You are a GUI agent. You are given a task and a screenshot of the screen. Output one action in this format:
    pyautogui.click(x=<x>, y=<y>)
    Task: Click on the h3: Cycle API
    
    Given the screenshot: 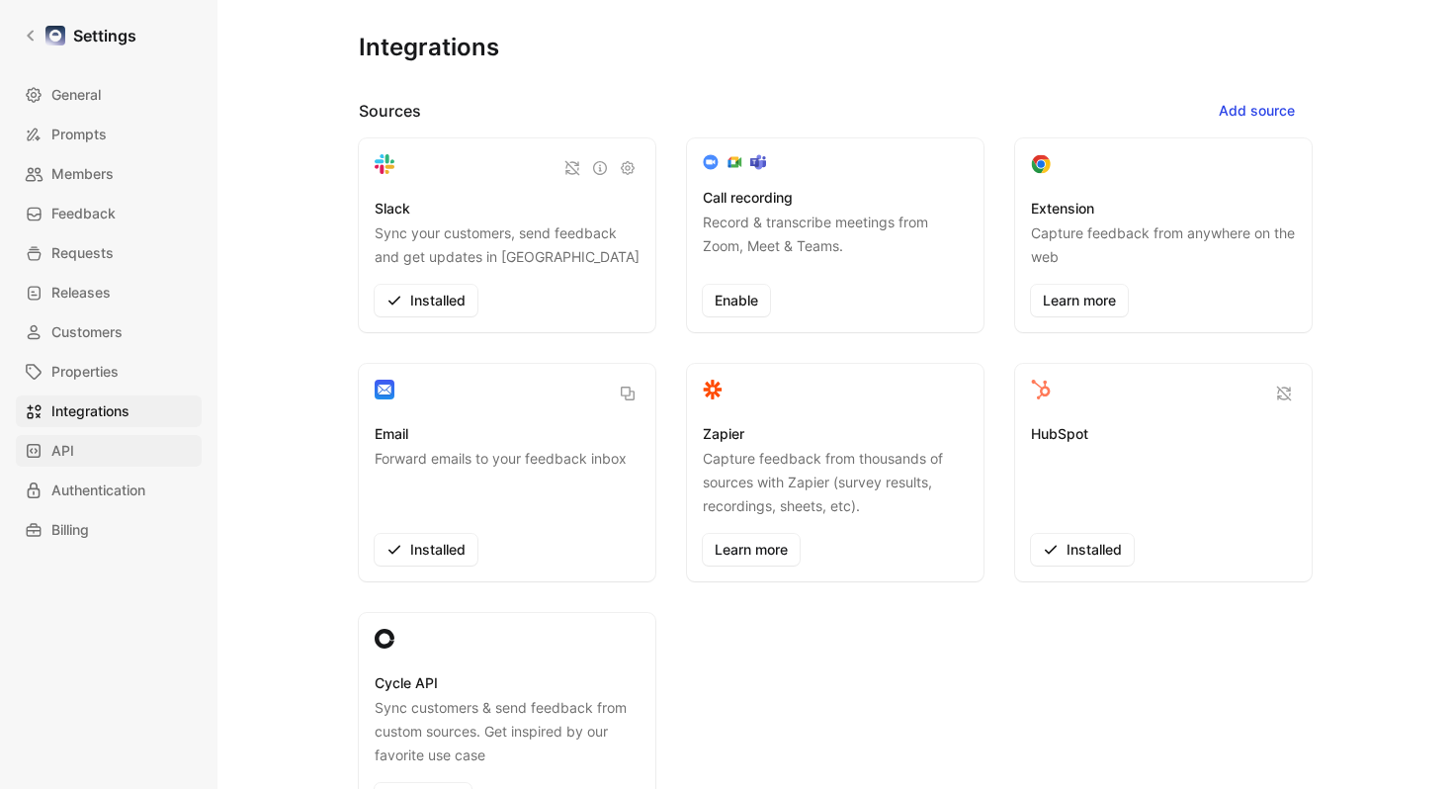 What is the action you would take?
    pyautogui.click(x=406, y=683)
    